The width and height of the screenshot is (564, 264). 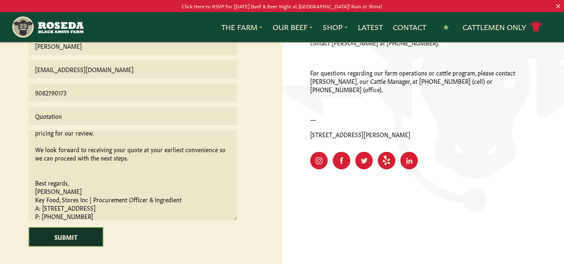 I want to click on input: Subject*, so click(x=133, y=116).